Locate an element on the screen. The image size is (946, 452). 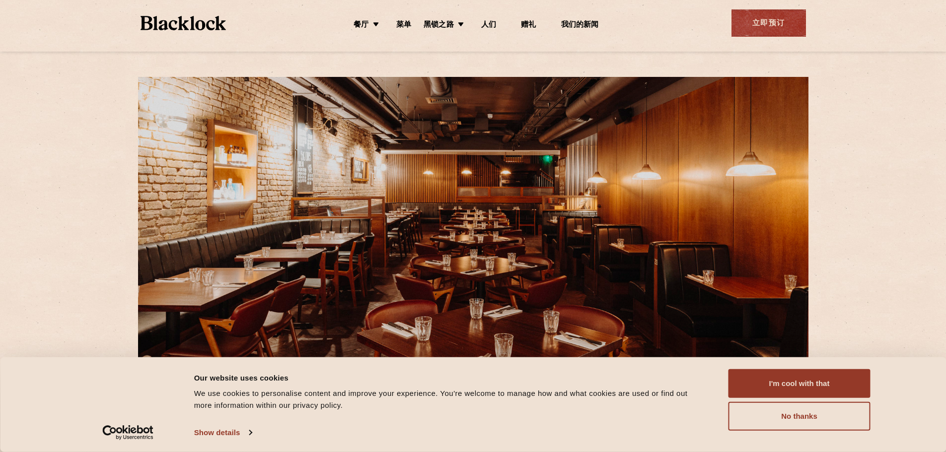
font: 餐厅 is located at coordinates (361, 25).